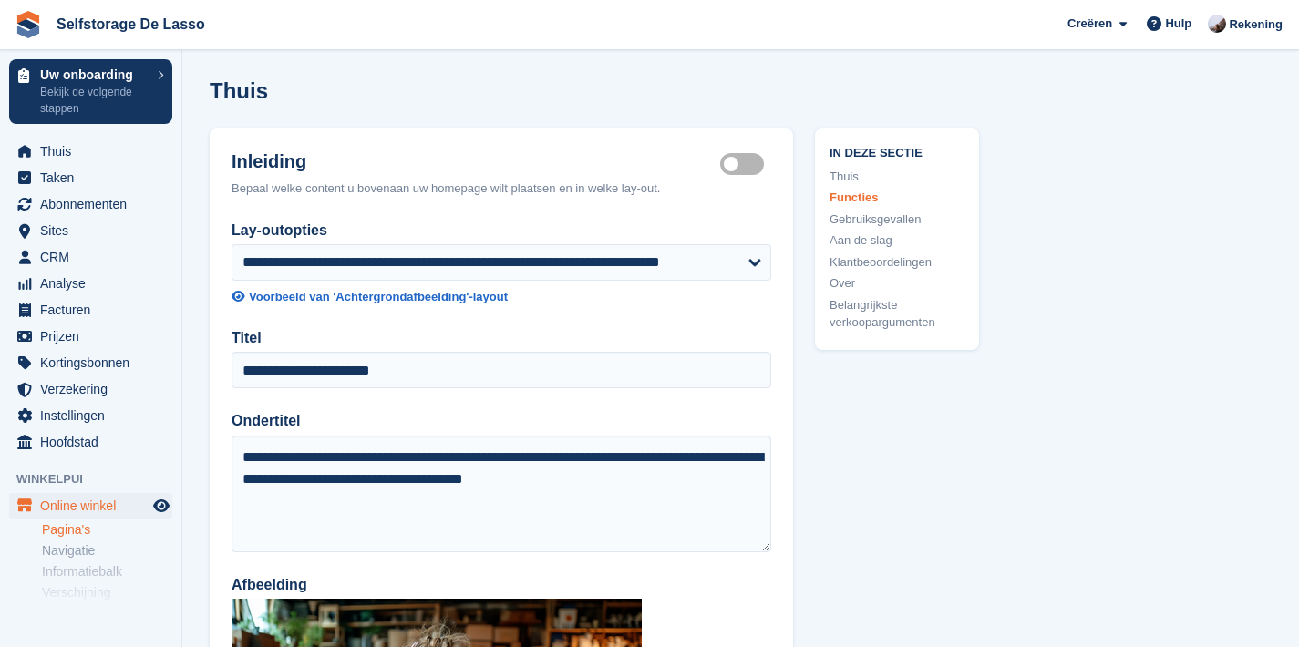 The width and height of the screenshot is (1299, 647). I want to click on a: Informatiebalk, so click(107, 571).